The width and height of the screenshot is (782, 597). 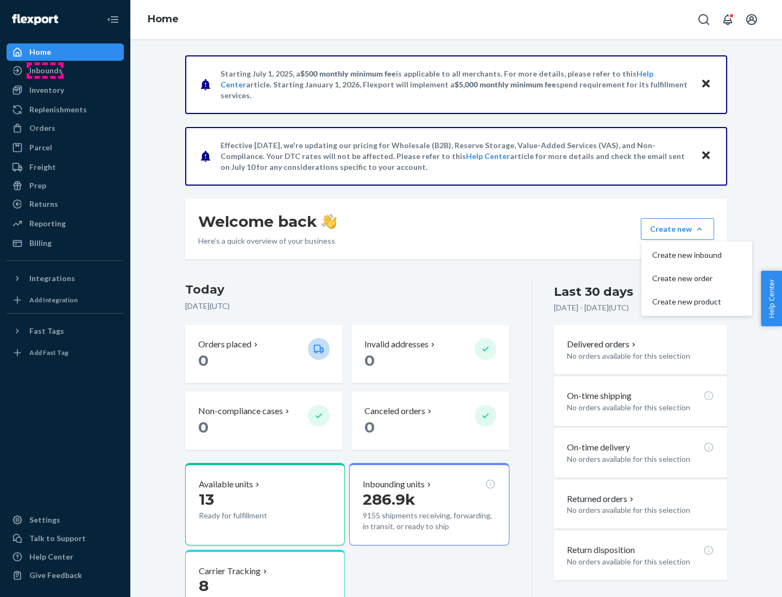 I want to click on div: Settings, so click(x=45, y=520).